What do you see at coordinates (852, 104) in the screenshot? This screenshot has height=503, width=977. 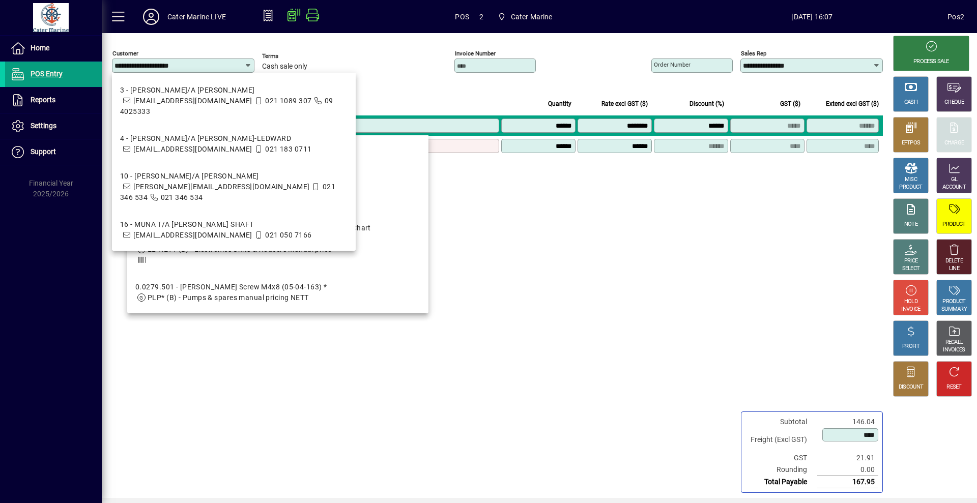 I see `span: Extend excl GST ($)` at bounding box center [852, 104].